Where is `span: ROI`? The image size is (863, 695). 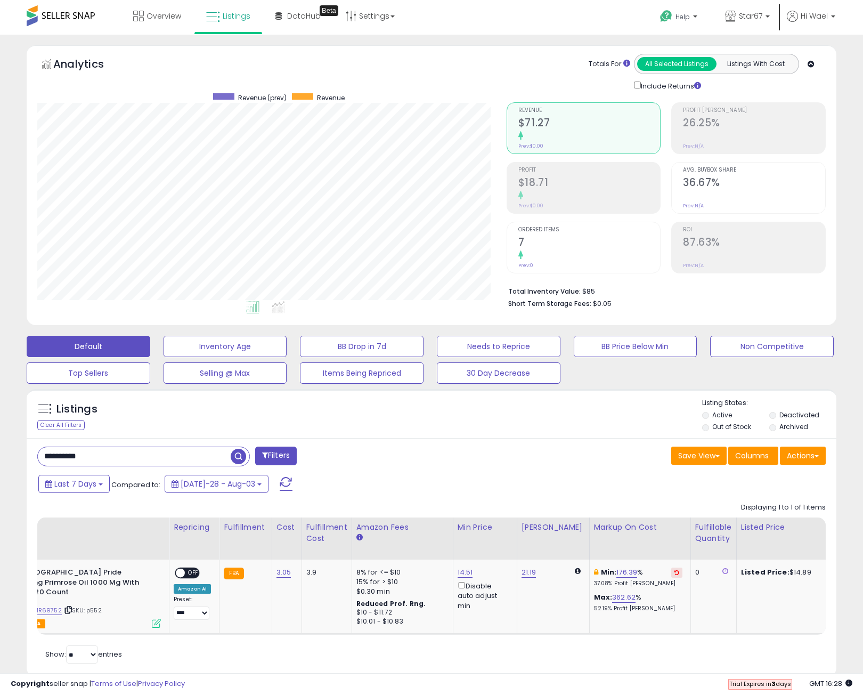 span: ROI is located at coordinates (754, 230).